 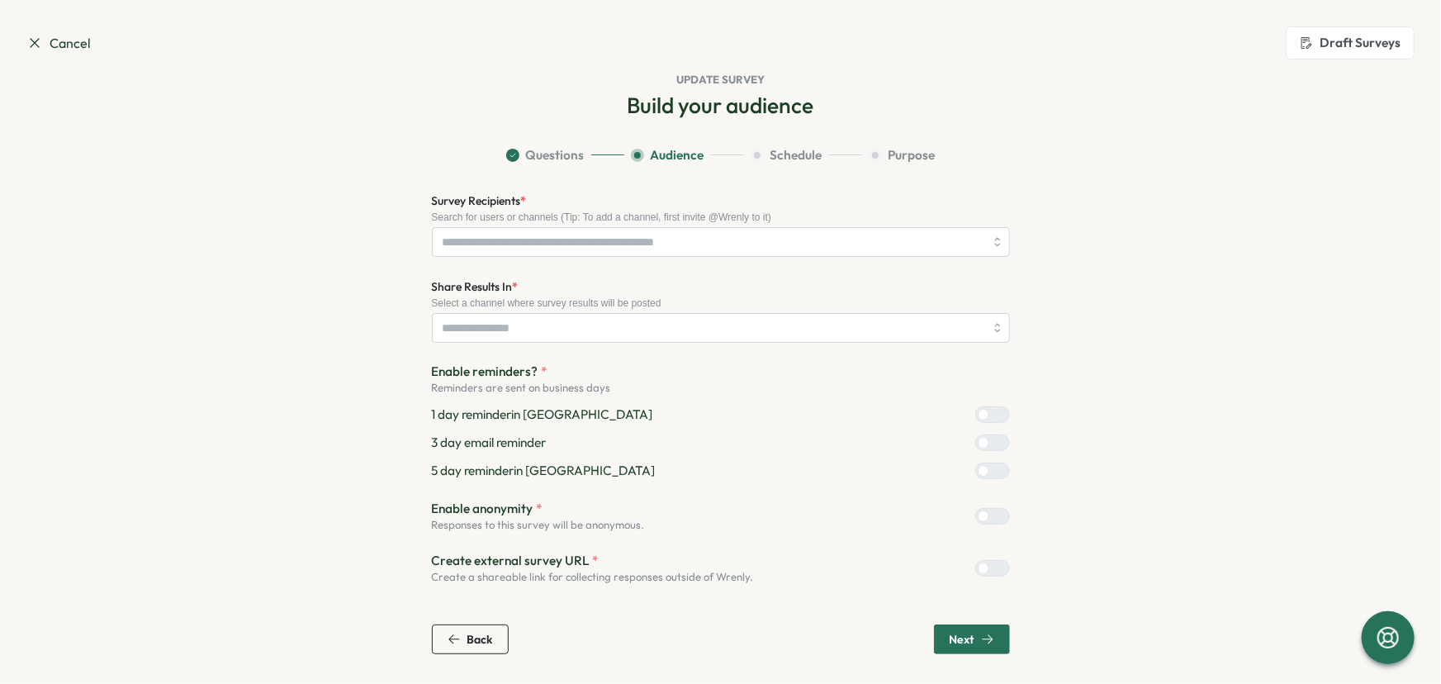 What do you see at coordinates (962, 639) in the screenshot?
I see `span: Next` at bounding box center [962, 639].